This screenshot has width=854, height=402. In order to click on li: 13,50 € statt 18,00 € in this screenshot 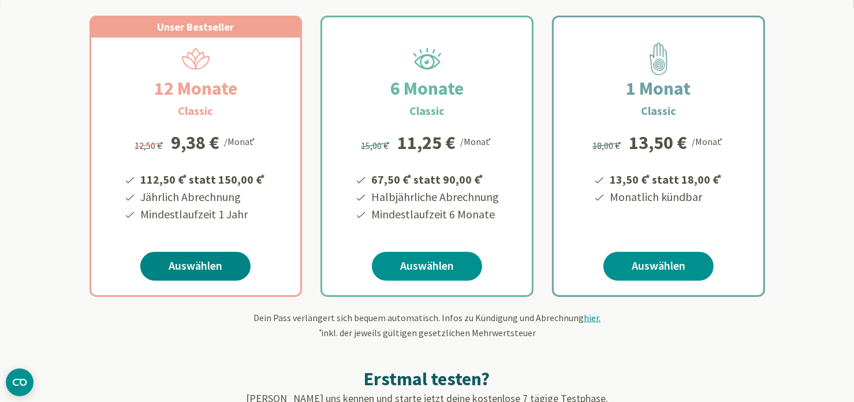, I will do `click(666, 178)`.